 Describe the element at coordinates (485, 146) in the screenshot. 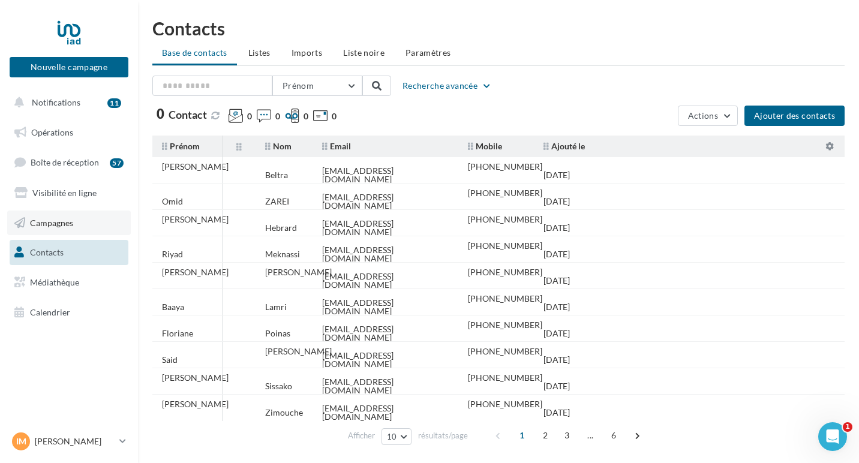

I see `span: Mobile` at that location.